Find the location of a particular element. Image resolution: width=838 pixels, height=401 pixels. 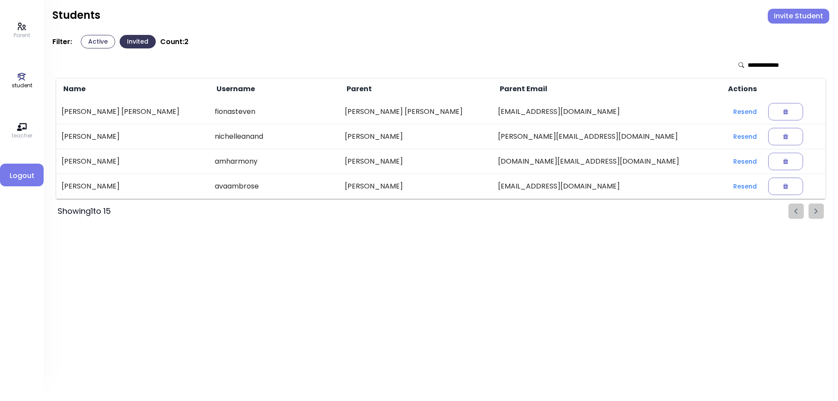

p: Filter: is located at coordinates (62, 42).